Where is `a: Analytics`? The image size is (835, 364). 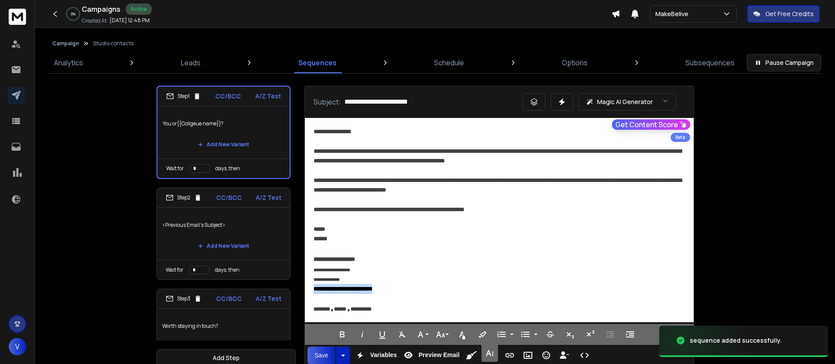
a: Analytics is located at coordinates (68, 63).